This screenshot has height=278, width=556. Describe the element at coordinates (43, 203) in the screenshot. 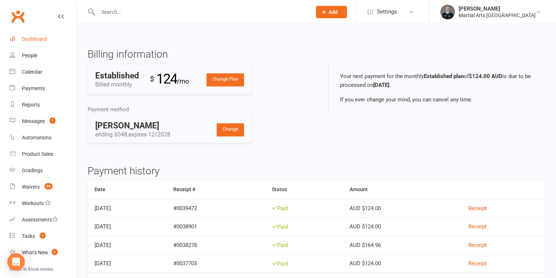

I see `a: Workouts` at that location.